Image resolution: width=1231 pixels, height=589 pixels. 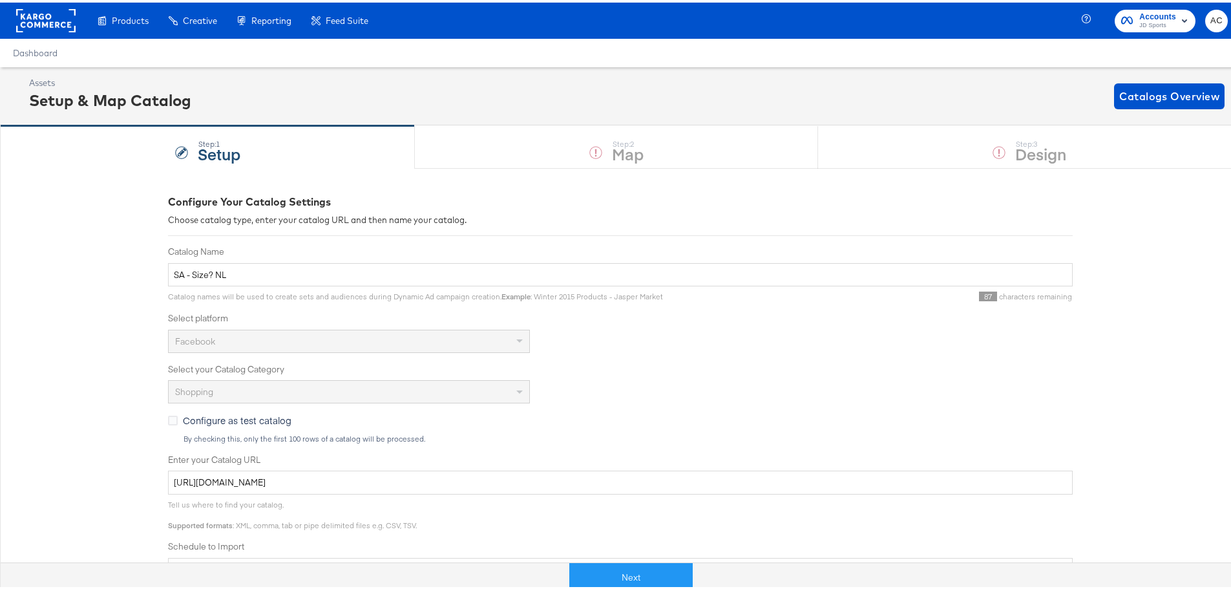 I want to click on span: Creative, so click(x=200, y=18).